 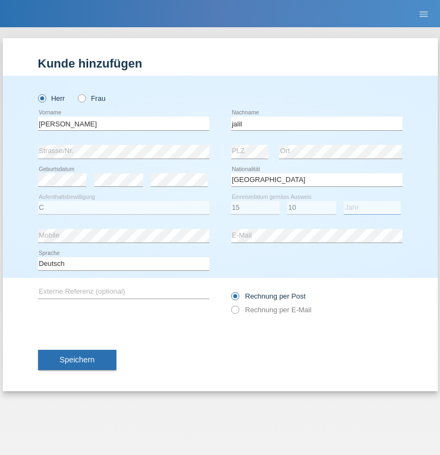 What do you see at coordinates (235, 312) in the screenshot?
I see `input: Rechnung per E-Mail` at bounding box center [235, 312].